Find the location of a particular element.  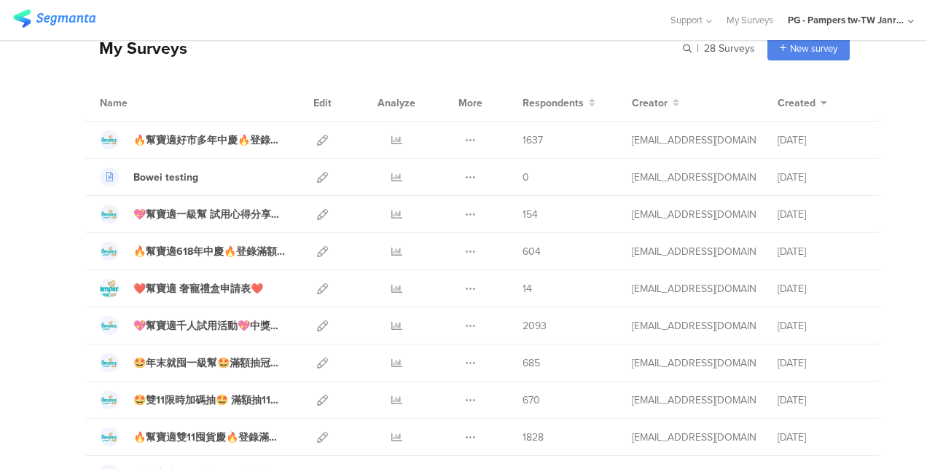

span: 1637 is located at coordinates (533, 140).